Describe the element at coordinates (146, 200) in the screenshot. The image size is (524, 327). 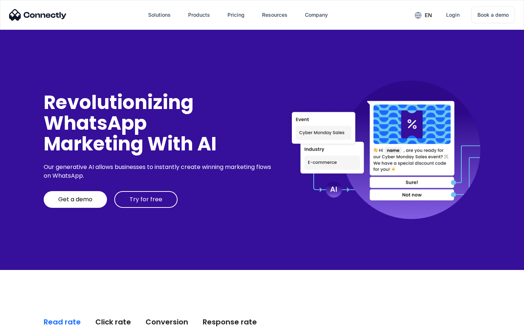
I see `a: Try for free` at that location.